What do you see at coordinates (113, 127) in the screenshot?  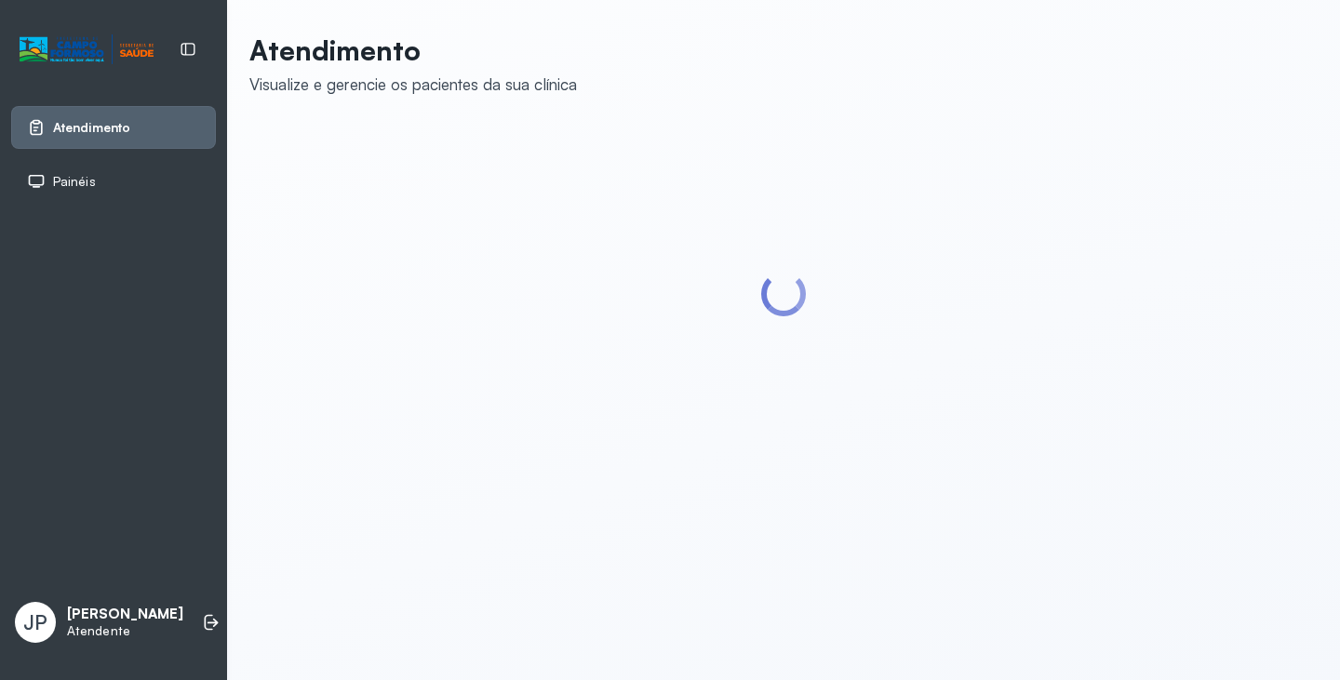 I see `a: Atendimento` at bounding box center [113, 127].